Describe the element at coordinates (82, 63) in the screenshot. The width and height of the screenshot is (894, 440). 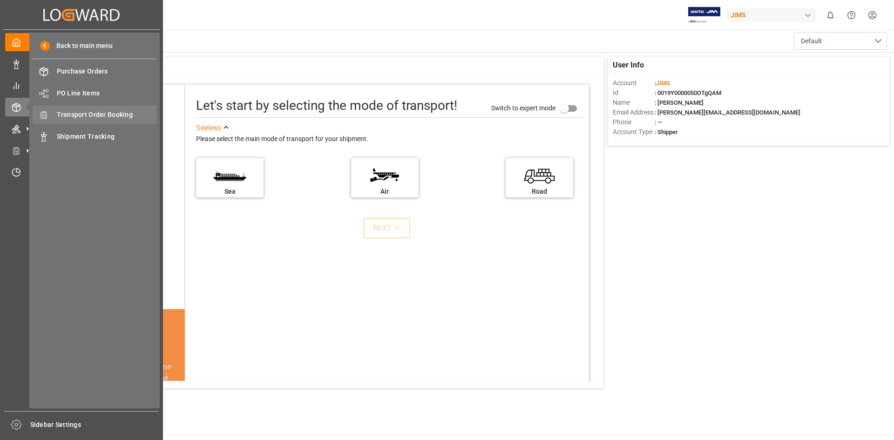
I see `a: Data Management` at that location.